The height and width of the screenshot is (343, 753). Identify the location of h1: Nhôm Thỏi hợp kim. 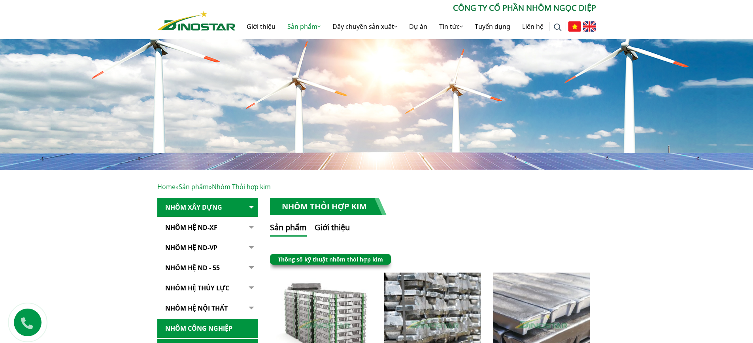
(328, 206).